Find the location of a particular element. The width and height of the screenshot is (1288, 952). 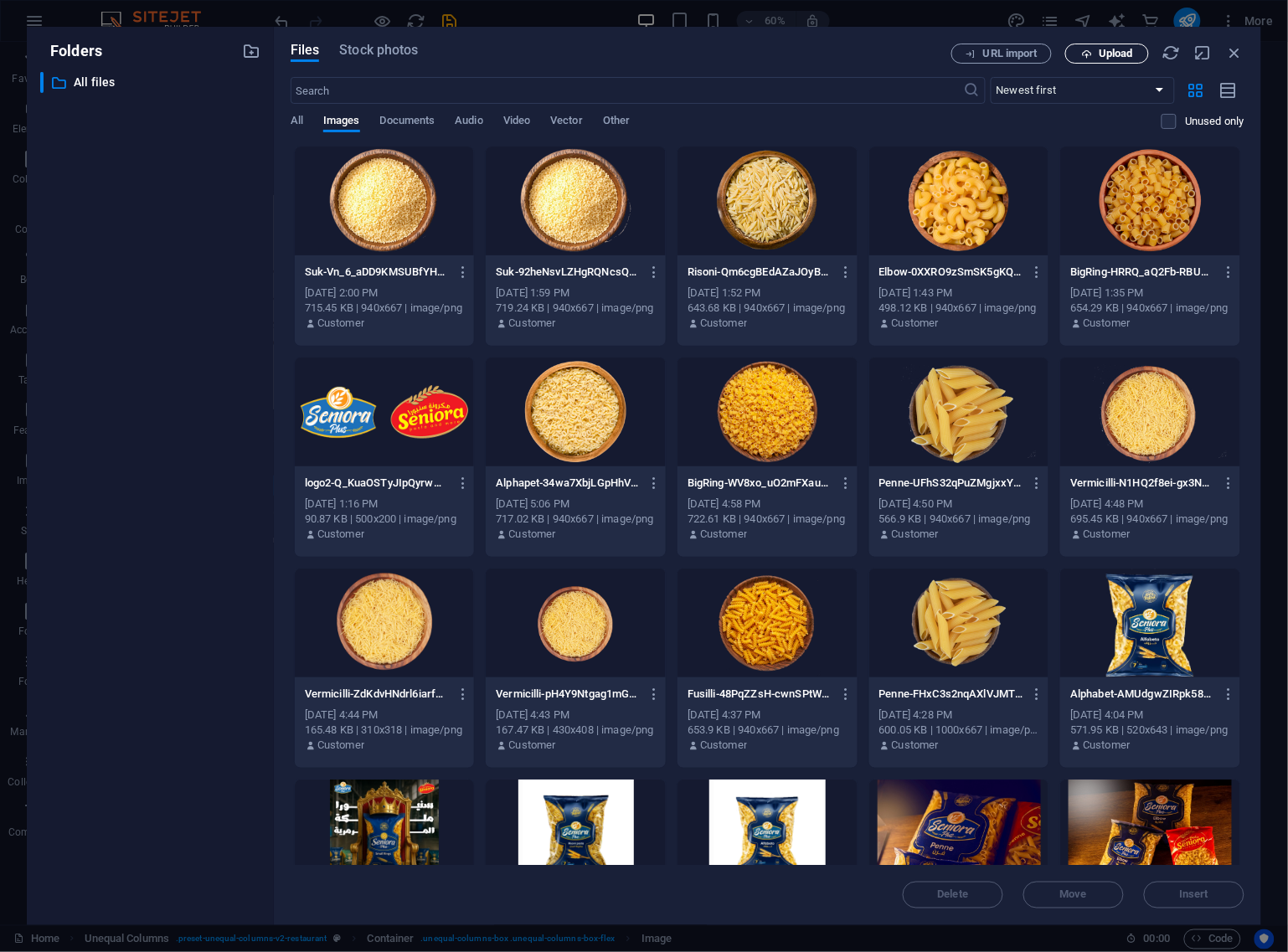

span: Audio is located at coordinates (468, 122).